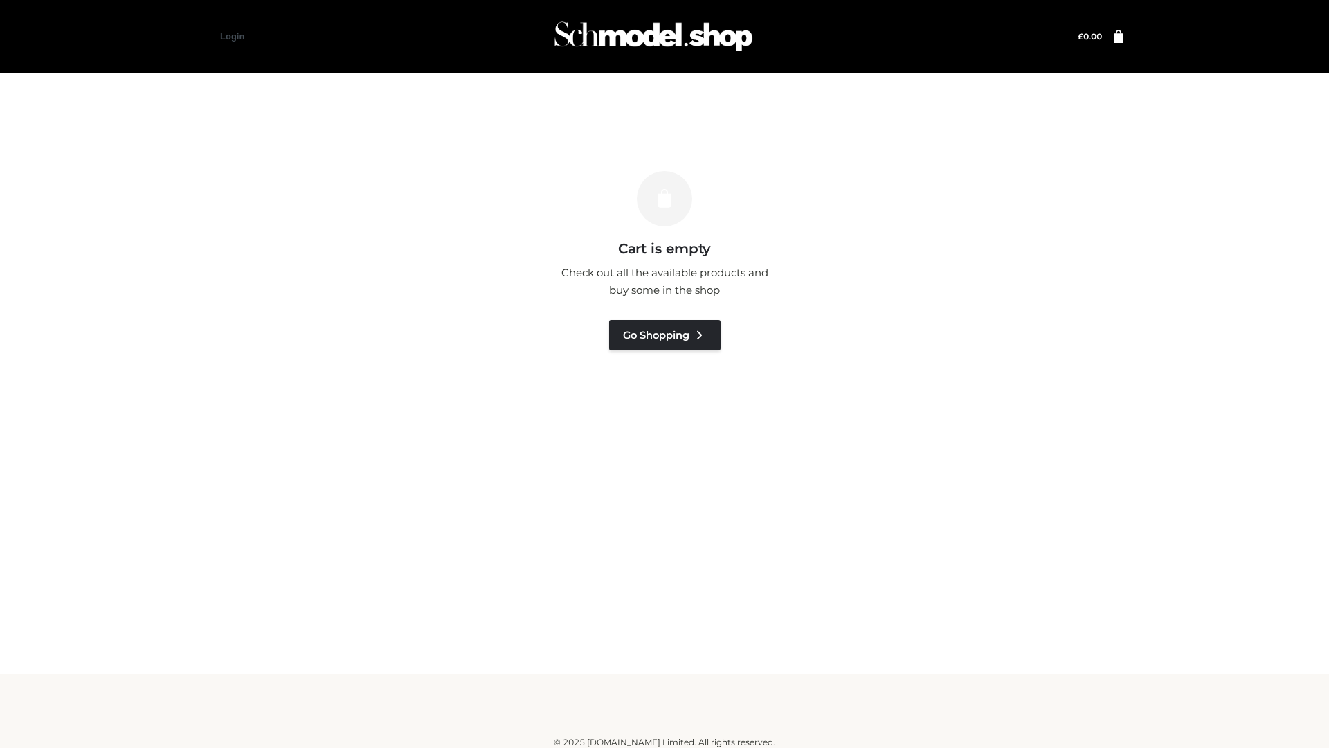  I want to click on a: Schmodel Admin 964, so click(654, 36).